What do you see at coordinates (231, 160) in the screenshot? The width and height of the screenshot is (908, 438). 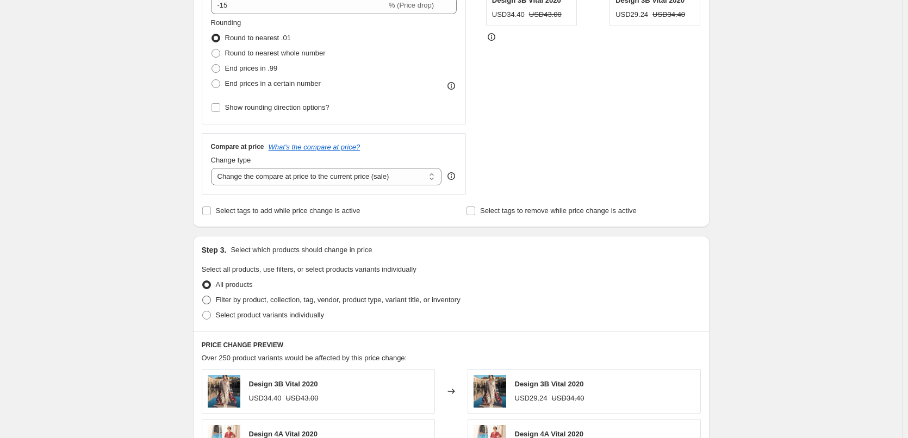 I see `span: Change type` at bounding box center [231, 160].